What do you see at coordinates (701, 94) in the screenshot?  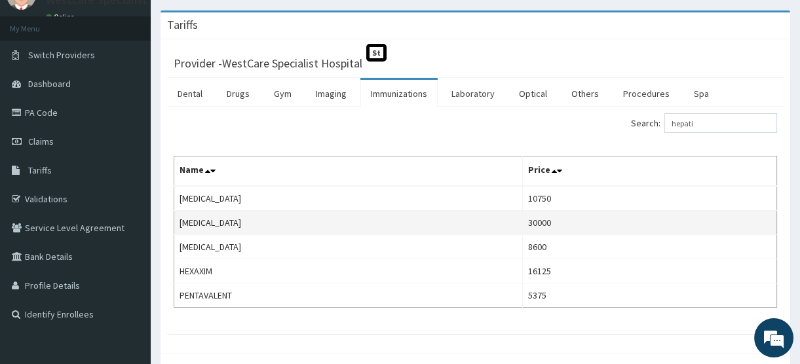 I see `a: Spa` at bounding box center [701, 94].